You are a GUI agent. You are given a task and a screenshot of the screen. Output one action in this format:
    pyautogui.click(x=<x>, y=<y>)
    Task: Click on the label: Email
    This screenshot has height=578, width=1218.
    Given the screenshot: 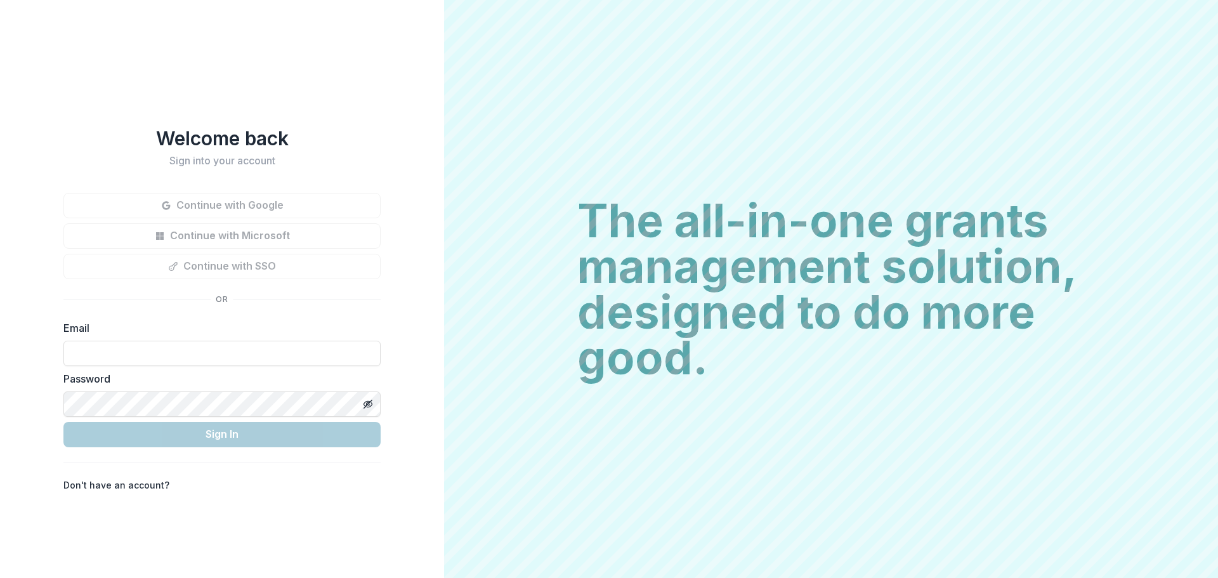 What is the action you would take?
    pyautogui.click(x=218, y=328)
    